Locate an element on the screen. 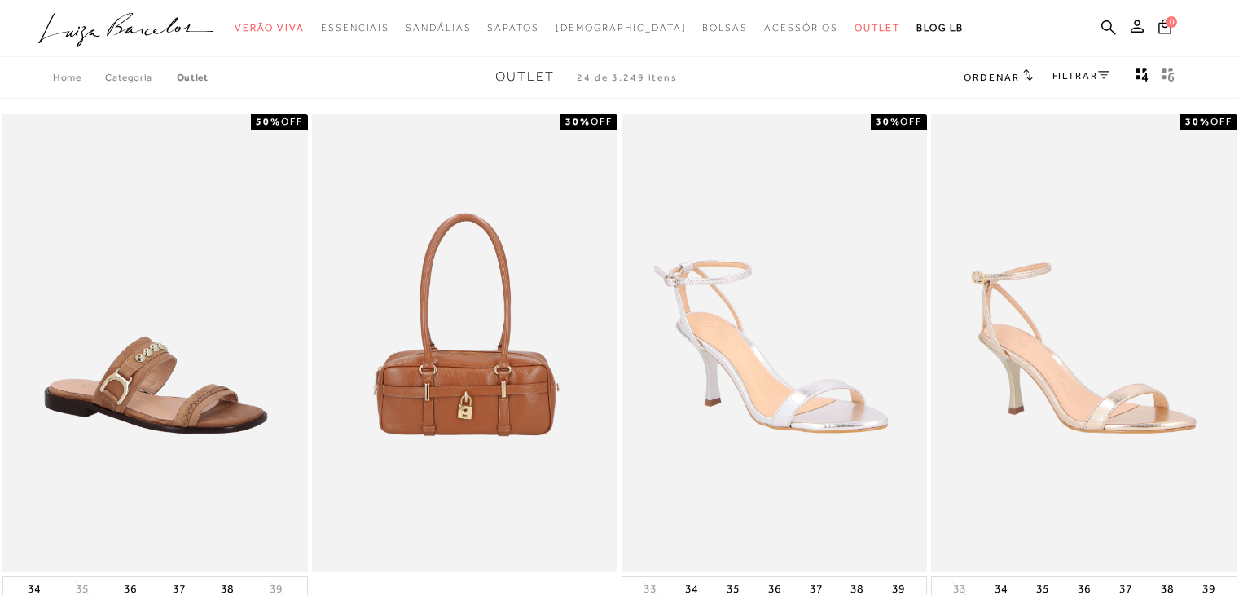 Image resolution: width=1239 pixels, height=595 pixels. a: FILTRAR is located at coordinates (1081, 76).